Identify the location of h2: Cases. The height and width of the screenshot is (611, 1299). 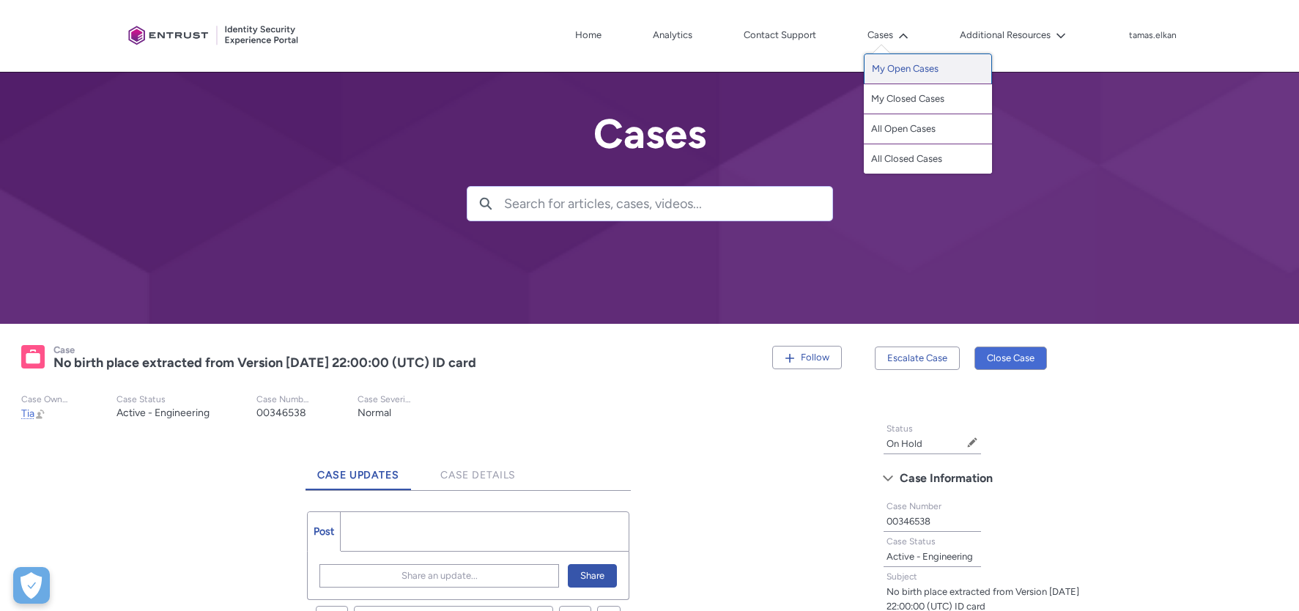
(650, 134).